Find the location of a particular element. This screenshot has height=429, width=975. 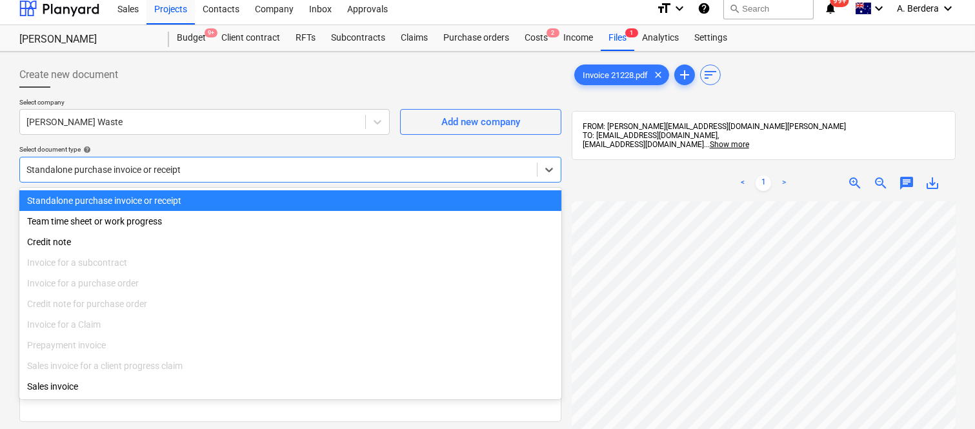

i: notifications is located at coordinates (830, 8).